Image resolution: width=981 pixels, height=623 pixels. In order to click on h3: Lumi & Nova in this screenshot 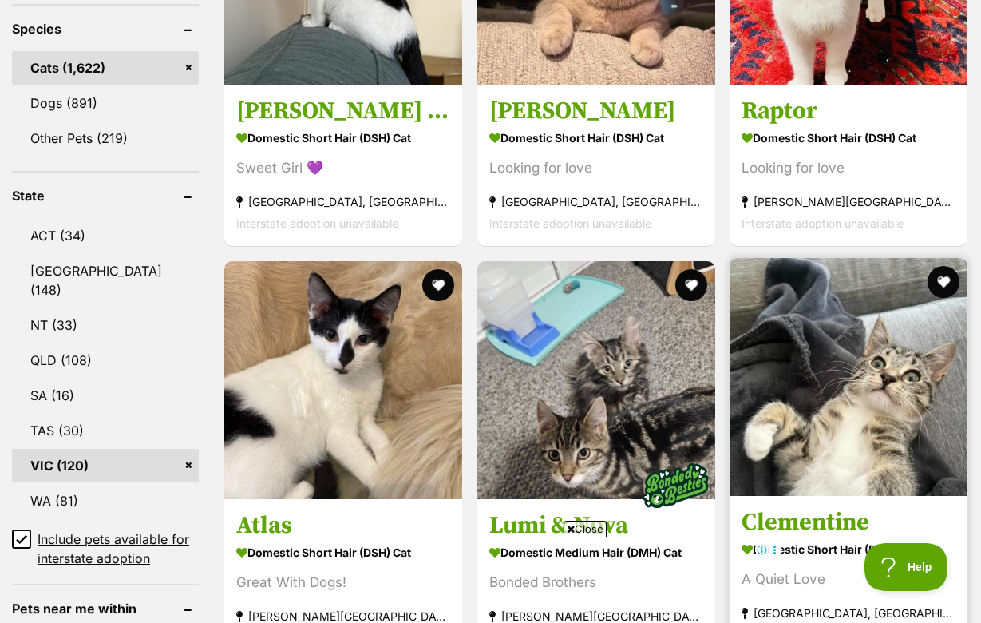, I will do `click(596, 525)`.